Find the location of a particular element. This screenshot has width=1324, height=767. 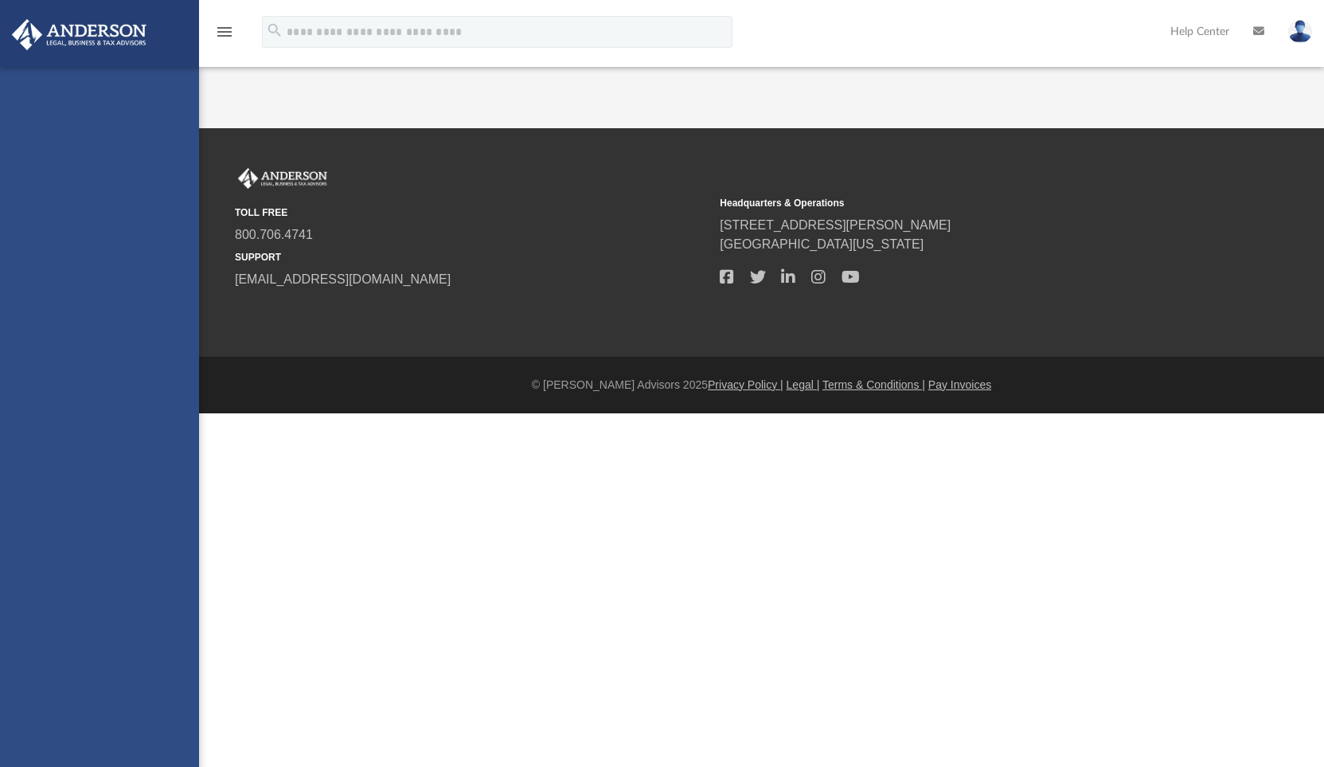

i: menu is located at coordinates (225, 32).